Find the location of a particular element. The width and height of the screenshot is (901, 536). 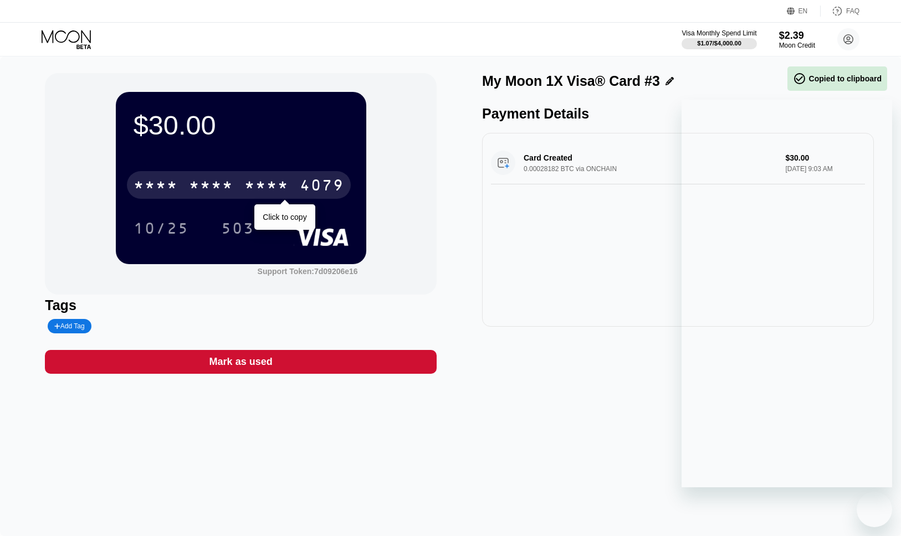

div: Copied to clipboard is located at coordinates (837, 79).